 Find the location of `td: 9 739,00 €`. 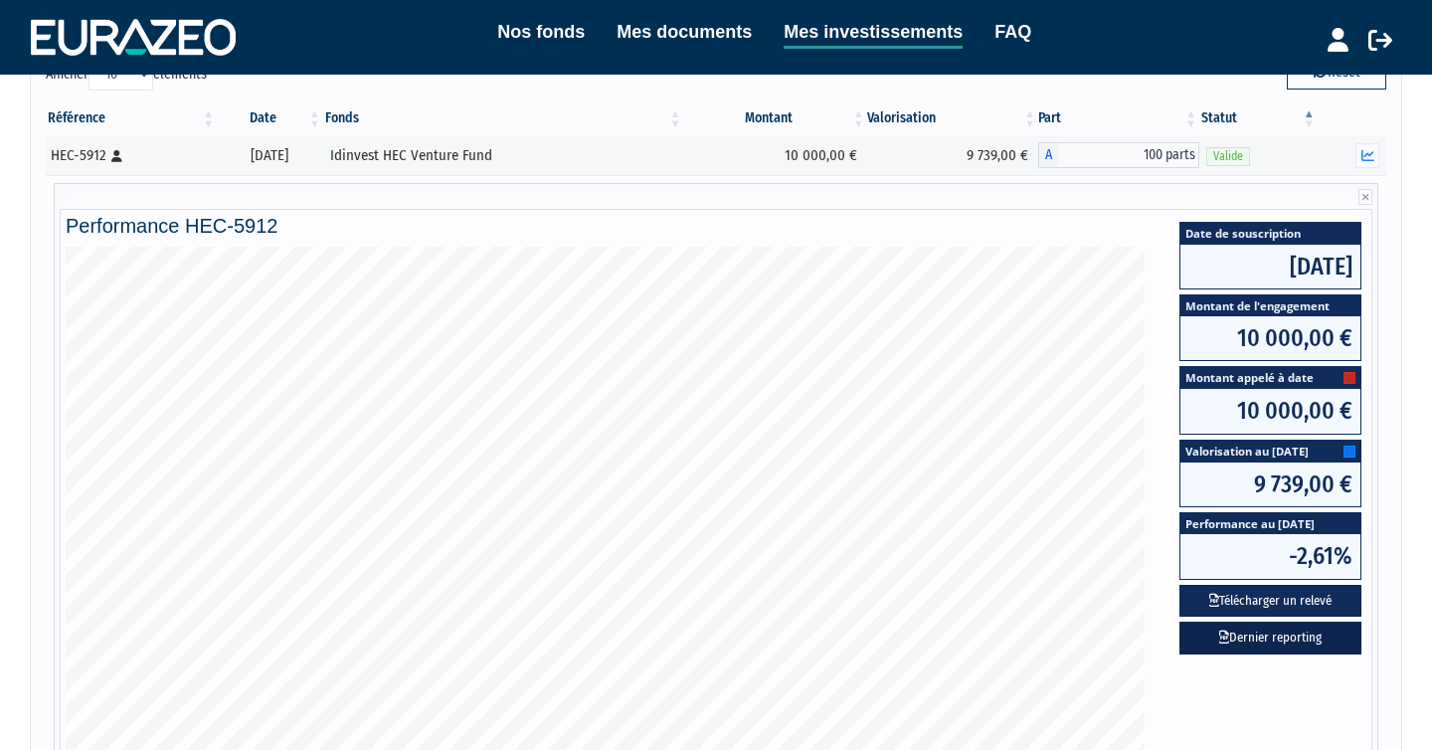

td: 9 739,00 € is located at coordinates (953, 155).